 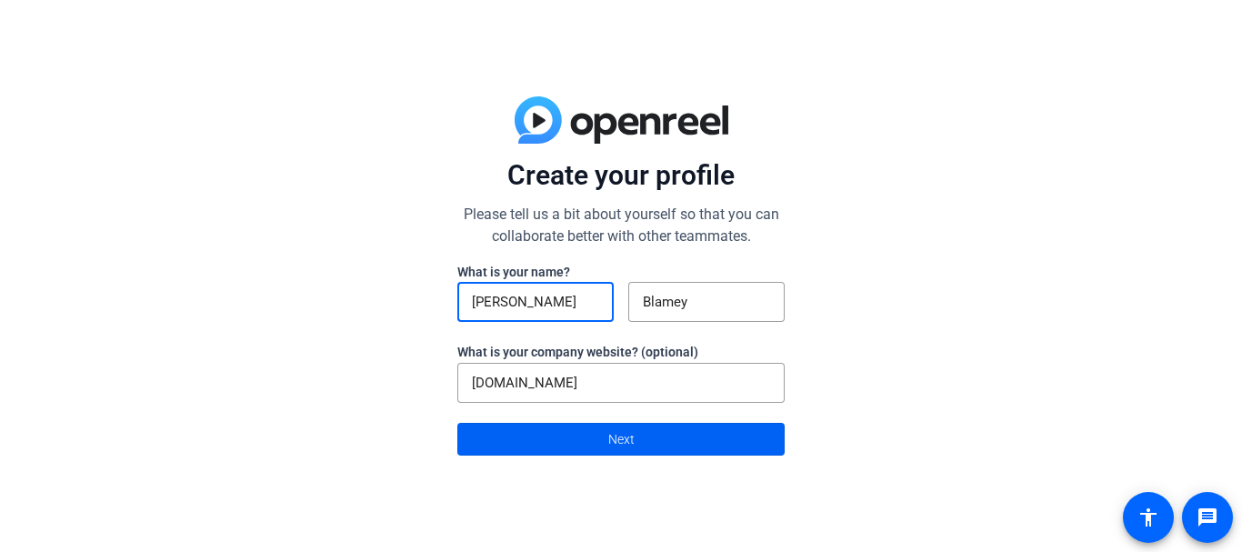 What do you see at coordinates (621, 120) in the screenshot?
I see `img: blue-gradient.svg` at bounding box center [621, 120].